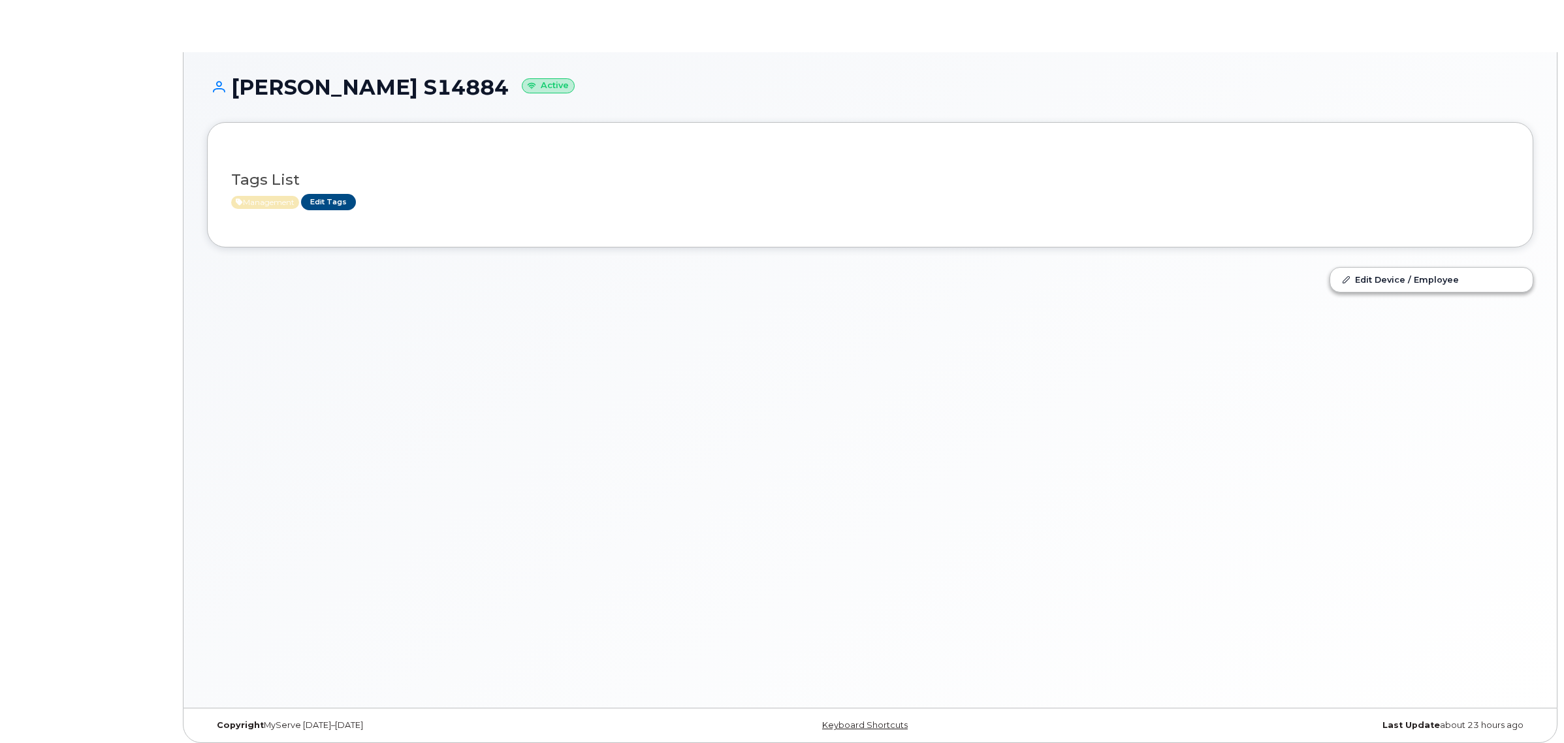 The height and width of the screenshot is (743, 1564). I want to click on a: Keyboard Shortcuts, so click(865, 725).